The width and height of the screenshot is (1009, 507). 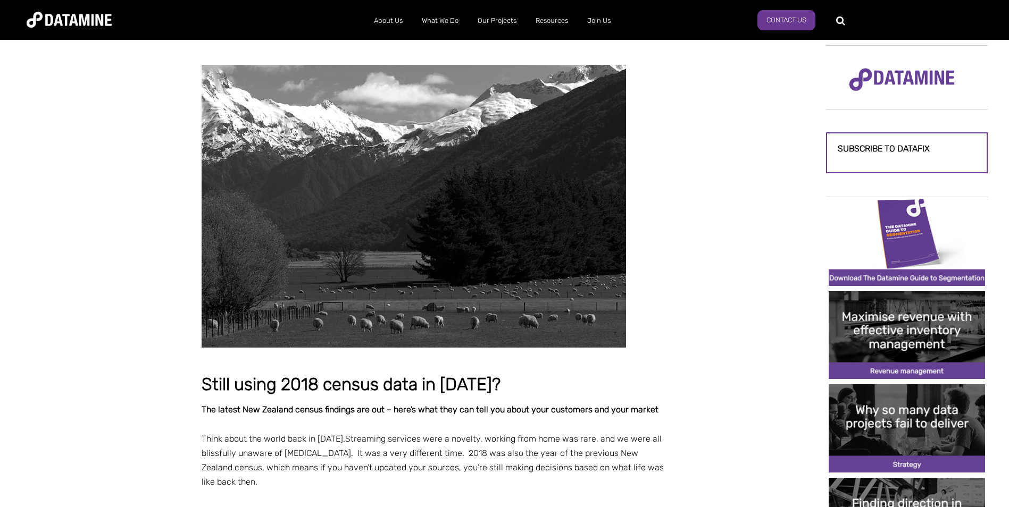 I want to click on img: Datamine, so click(x=69, y=20).